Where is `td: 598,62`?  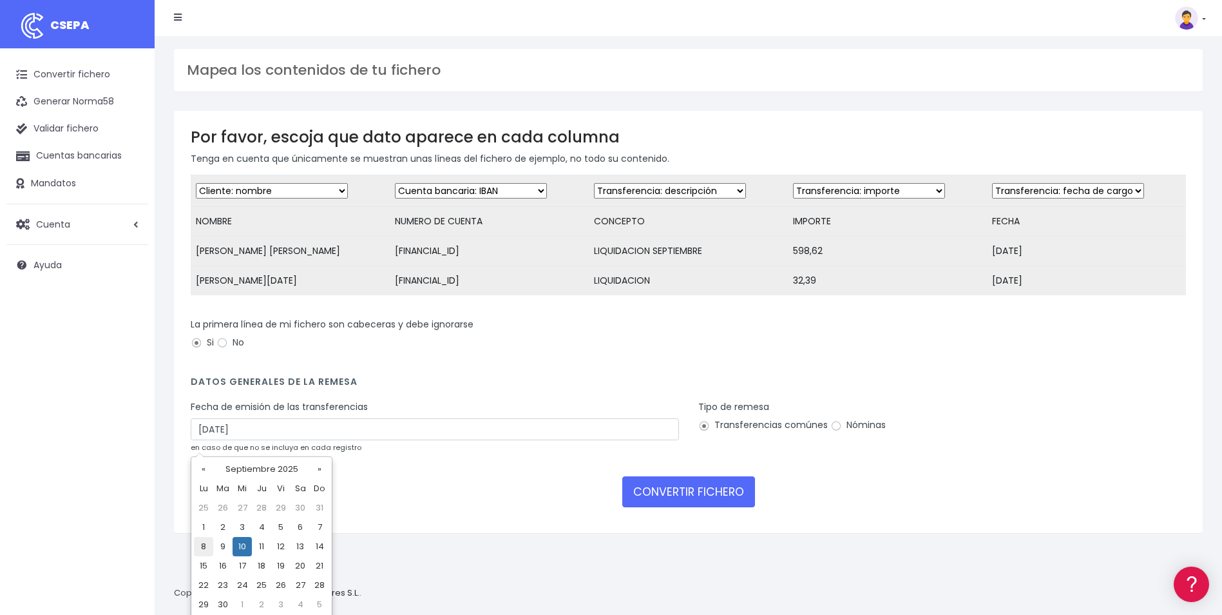
td: 598,62 is located at coordinates (887, 251).